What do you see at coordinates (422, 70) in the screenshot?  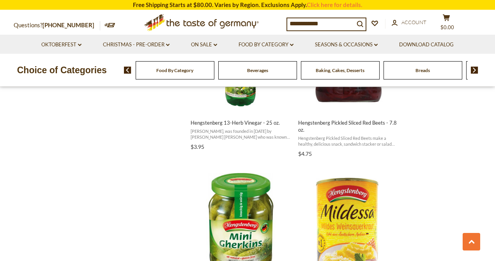 I see `a: Breads` at bounding box center [422, 70].